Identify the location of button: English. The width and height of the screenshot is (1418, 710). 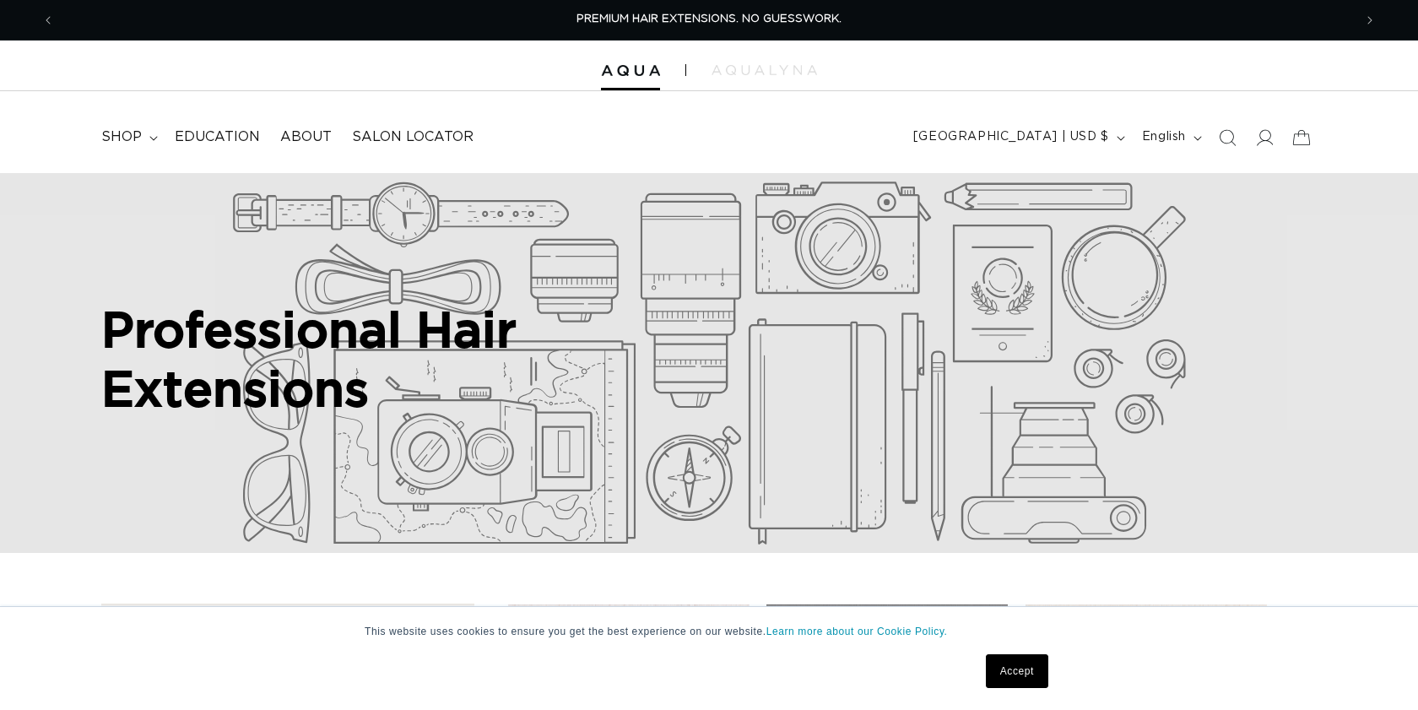
(1170, 138).